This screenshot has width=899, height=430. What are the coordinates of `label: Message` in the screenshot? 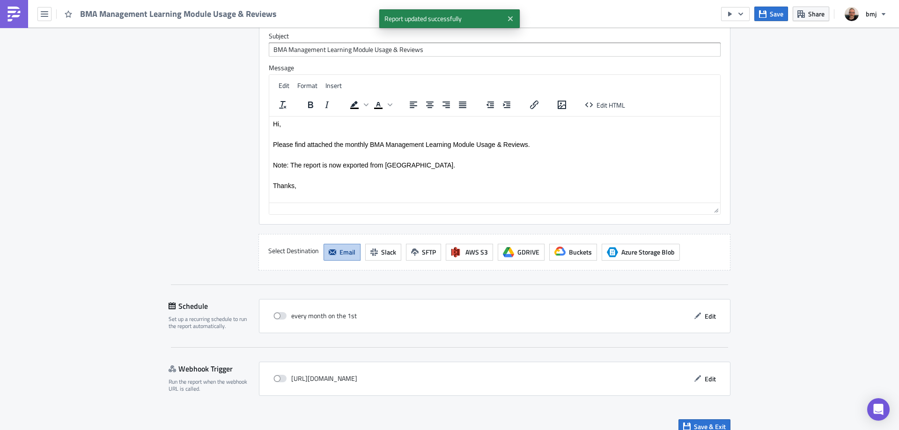 It's located at (494, 68).